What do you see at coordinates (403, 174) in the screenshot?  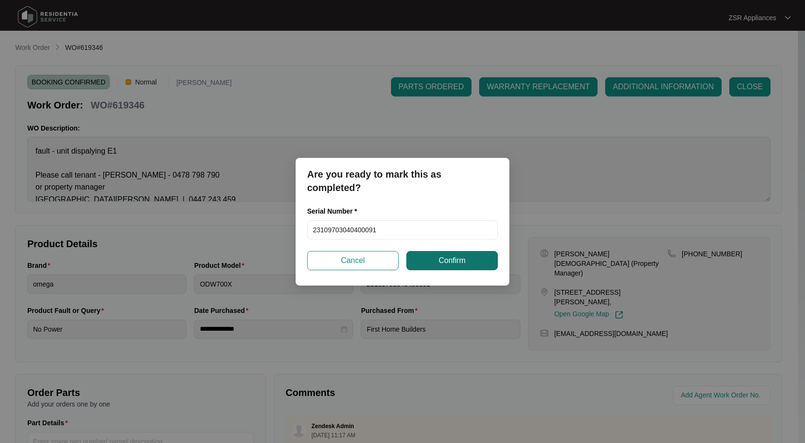 I see `p: Are you ready to mark this as` at bounding box center [403, 174].